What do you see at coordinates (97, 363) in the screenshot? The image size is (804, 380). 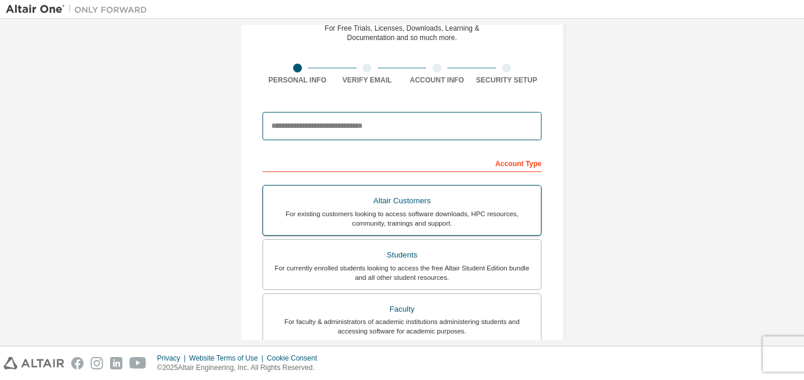 I see `img: instagram.svg` at bounding box center [97, 363].